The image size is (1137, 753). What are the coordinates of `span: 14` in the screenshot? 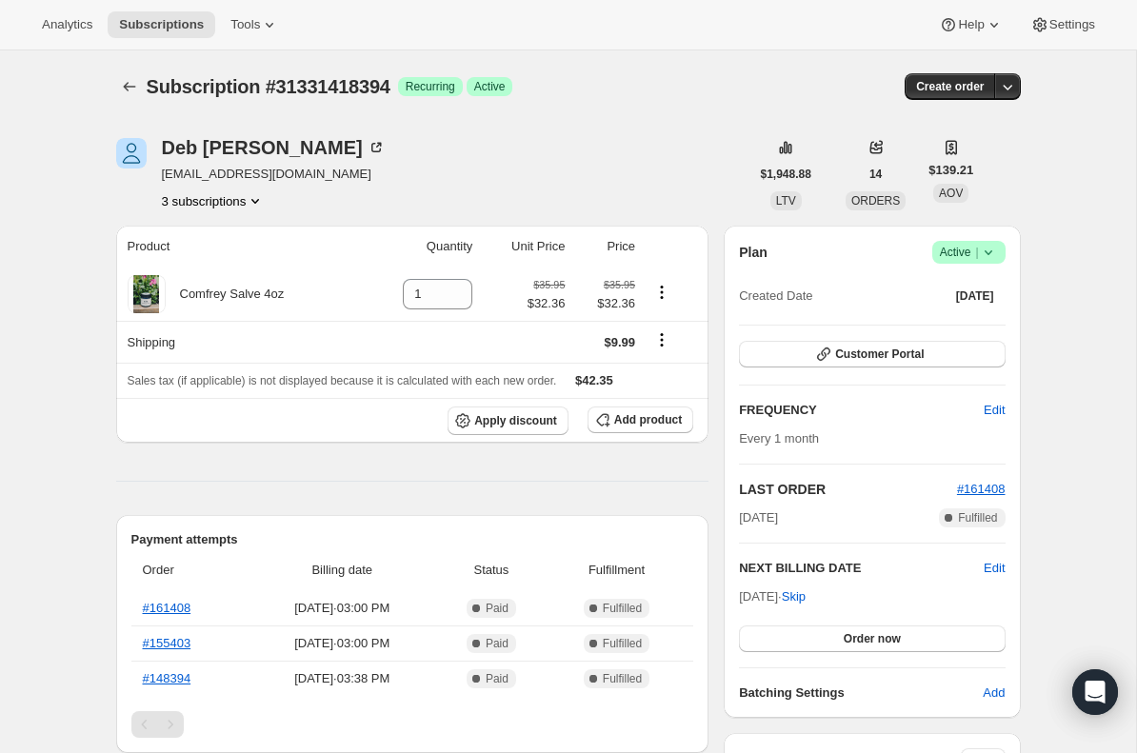 It's located at (875, 174).